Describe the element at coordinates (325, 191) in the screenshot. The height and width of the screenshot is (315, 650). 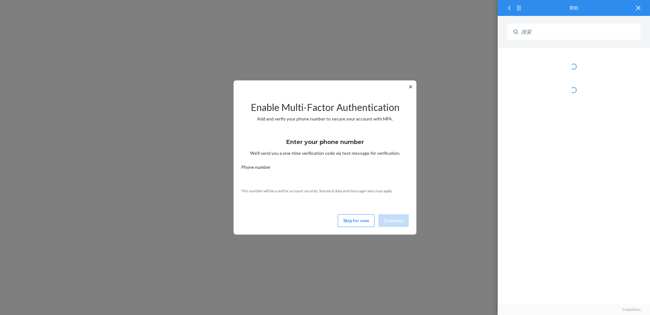
I see `p: This number will be used for account security. Standard data and message rates may apply.` at that location.